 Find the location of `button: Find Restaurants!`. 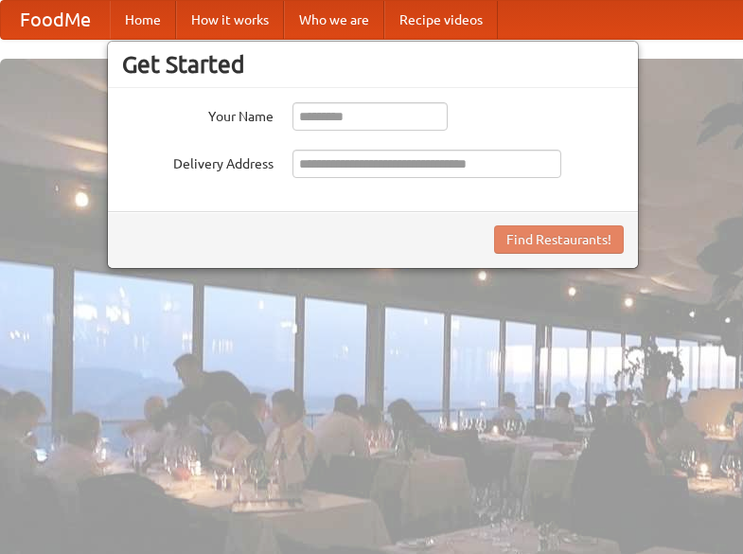

button: Find Restaurants! is located at coordinates (559, 240).